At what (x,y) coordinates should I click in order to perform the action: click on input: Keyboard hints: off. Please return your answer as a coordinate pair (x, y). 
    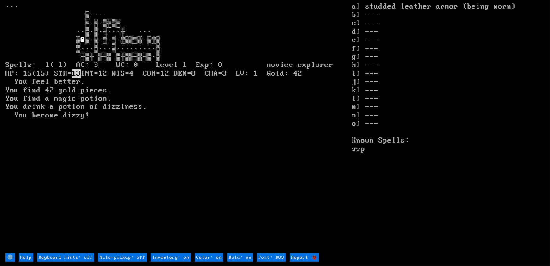
    Looking at the image, I should click on (65, 257).